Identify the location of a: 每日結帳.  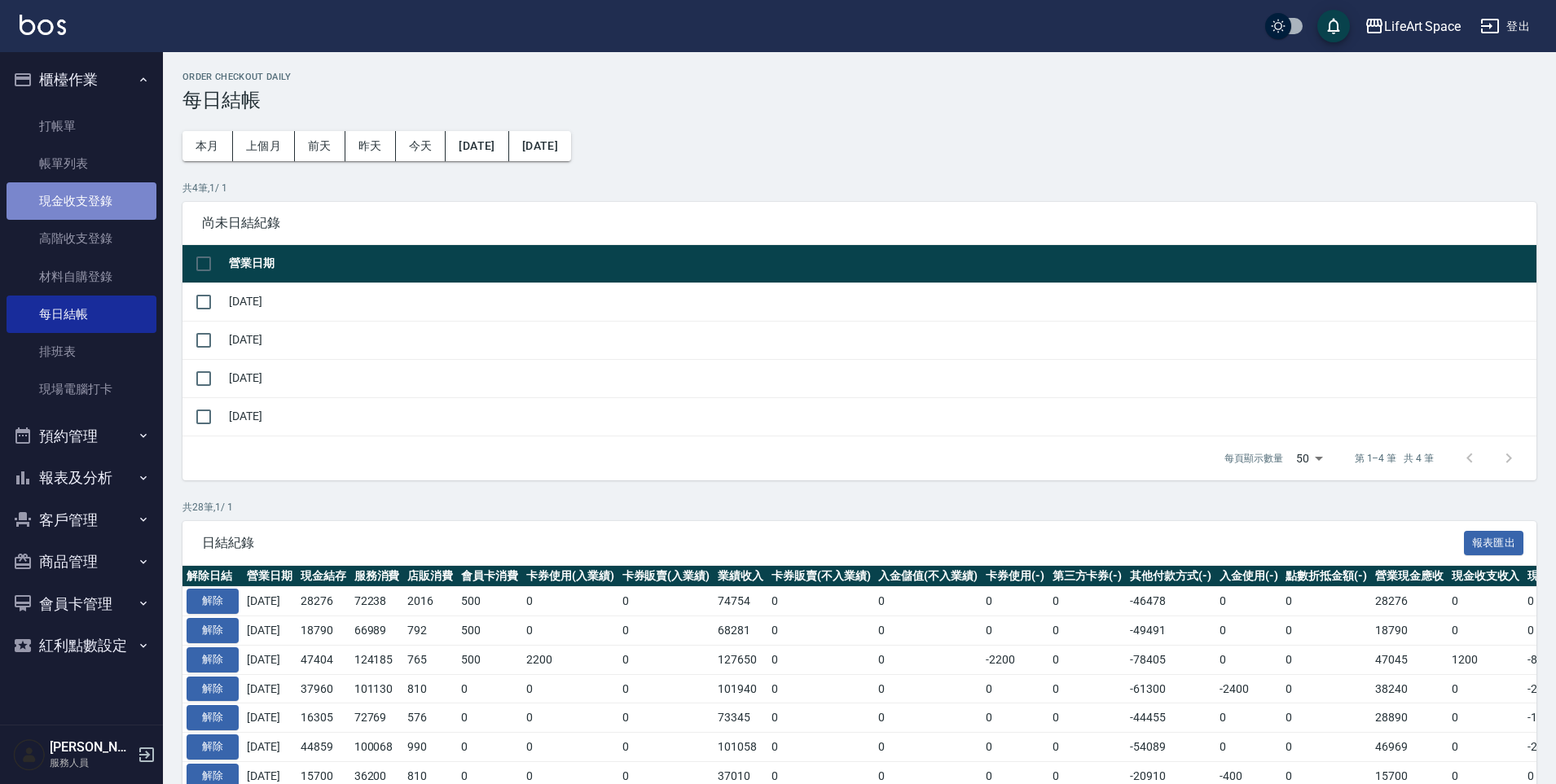
(82, 314).